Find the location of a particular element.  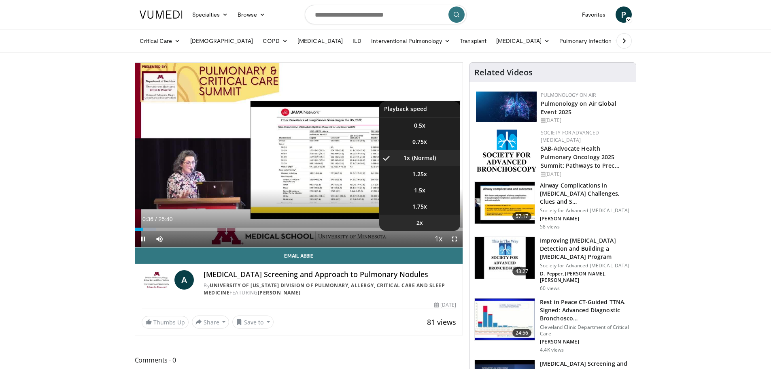

span: Comments 0 is located at coordinates (299, 360).